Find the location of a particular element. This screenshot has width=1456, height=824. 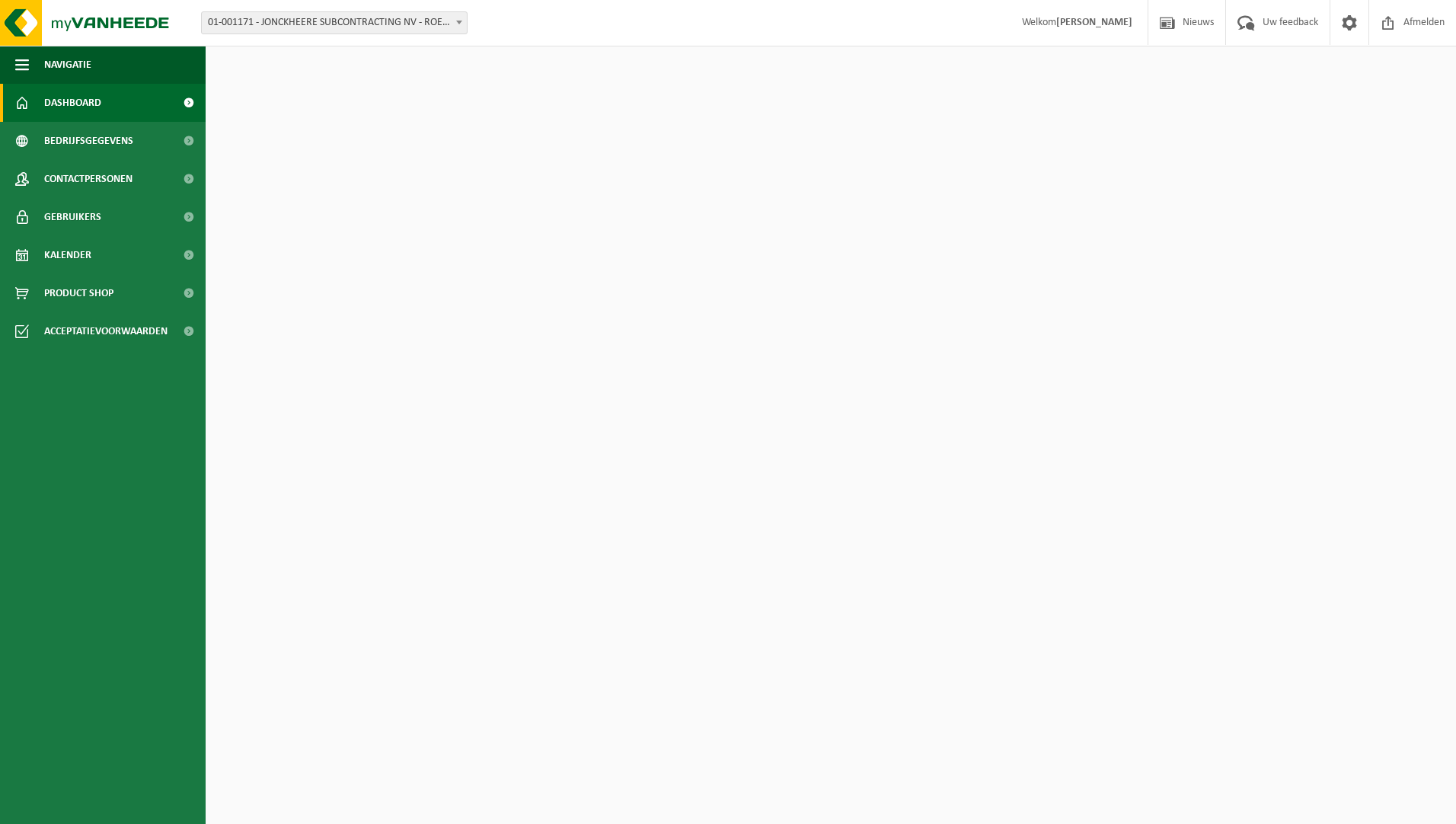

span: Acceptatievoorwaarden is located at coordinates (106, 332).